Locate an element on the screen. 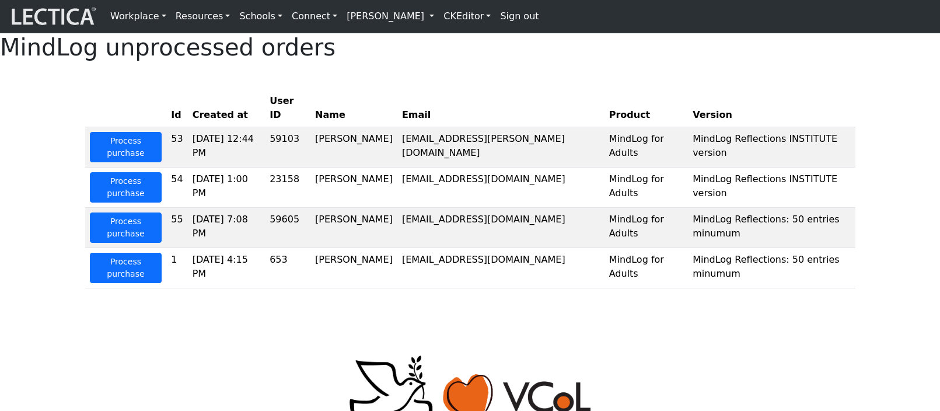 The width and height of the screenshot is (940, 411). td: 23158 is located at coordinates (288, 187).